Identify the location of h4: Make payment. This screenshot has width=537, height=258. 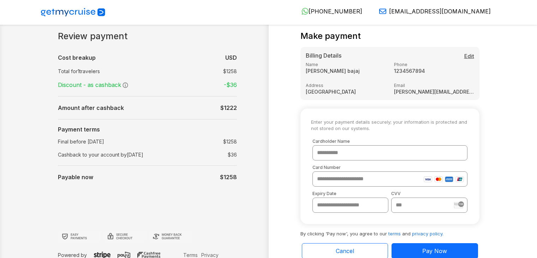
(330, 36).